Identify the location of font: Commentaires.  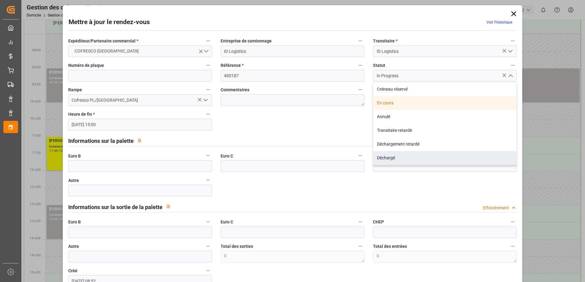
(235, 90).